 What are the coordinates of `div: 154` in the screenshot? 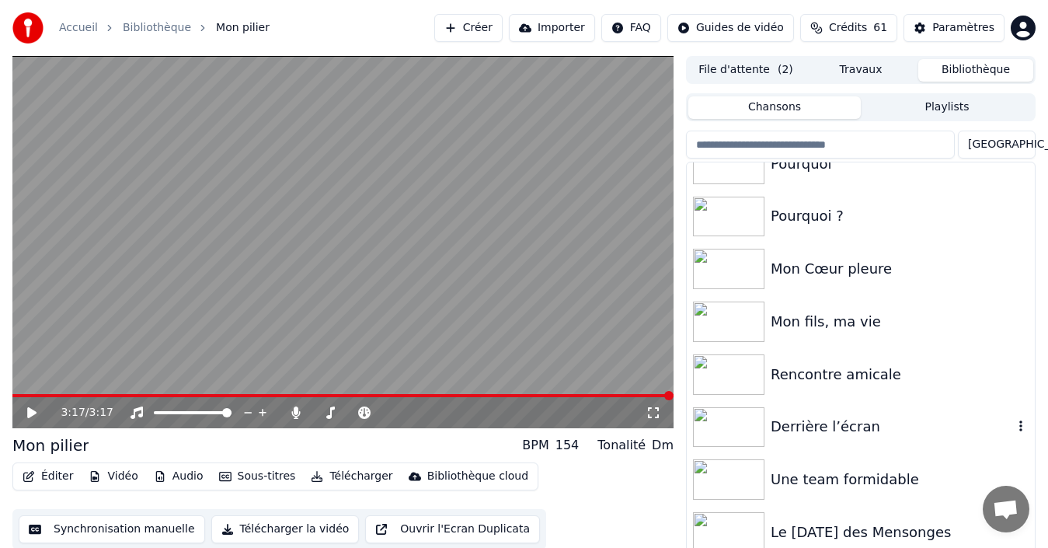 It's located at (567, 445).